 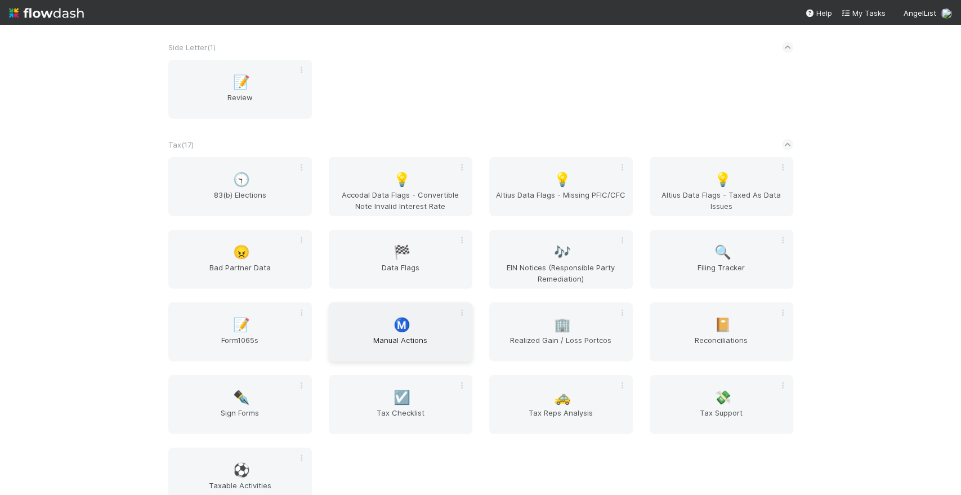 I want to click on span: Side Letter ( 1 ), so click(x=192, y=47).